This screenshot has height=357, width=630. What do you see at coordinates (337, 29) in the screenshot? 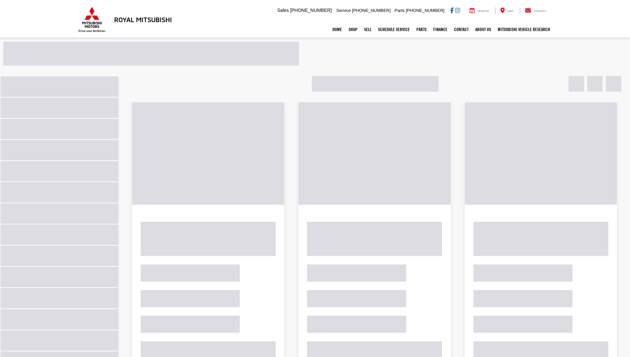
I see `a: Home` at bounding box center [337, 29].